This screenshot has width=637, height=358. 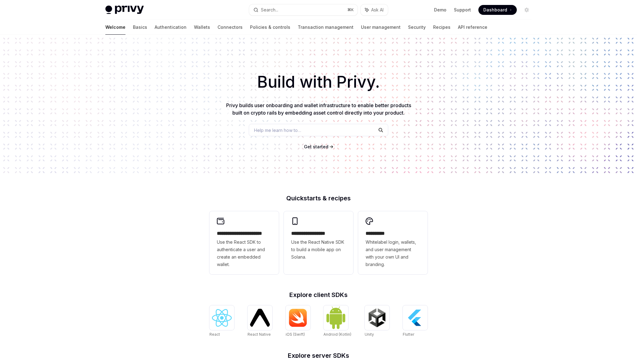 I want to click on a: Connectors, so click(x=230, y=27).